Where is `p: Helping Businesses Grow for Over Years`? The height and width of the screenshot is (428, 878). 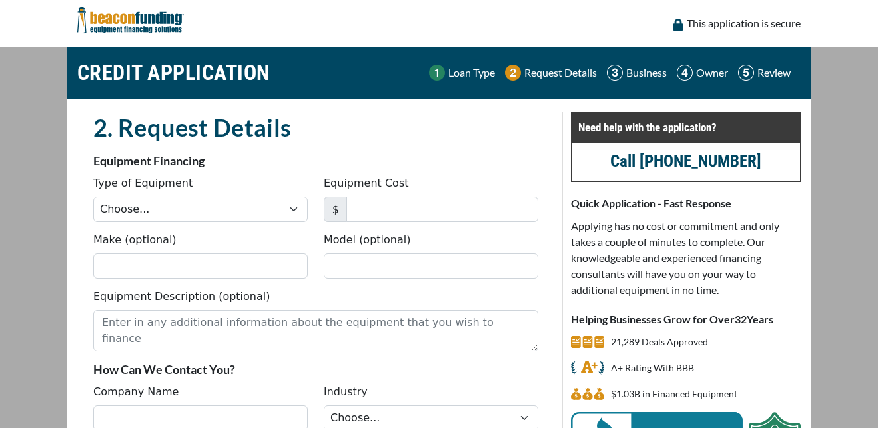
p: Helping Businesses Grow for Over Years is located at coordinates (685, 319).